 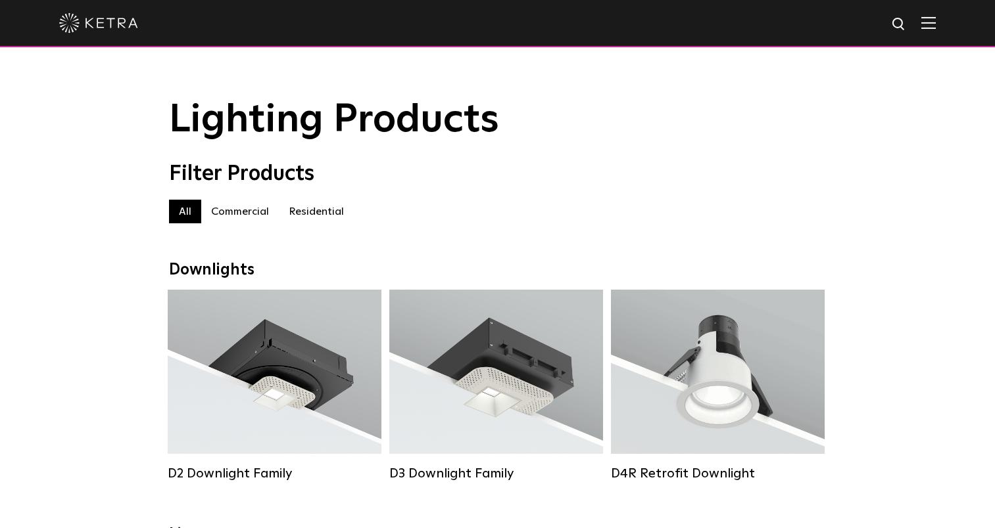 I want to click on a: D3 Downlight Family Lumen Output:700 / 900 / 1100Colors:White / Black / Silver / Bronze / Paintab..., so click(x=496, y=386).